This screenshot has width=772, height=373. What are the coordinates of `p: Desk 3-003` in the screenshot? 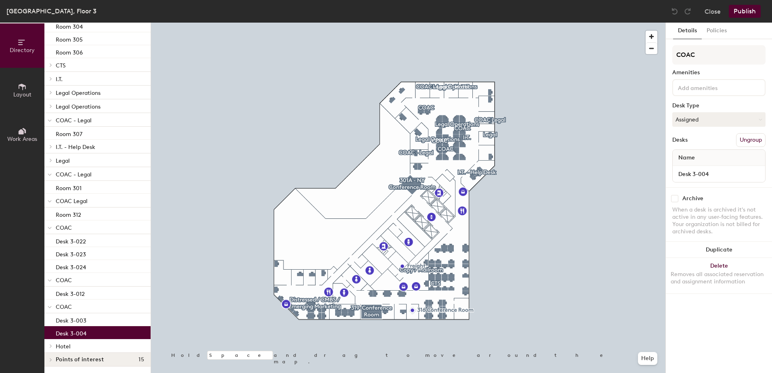 It's located at (71, 320).